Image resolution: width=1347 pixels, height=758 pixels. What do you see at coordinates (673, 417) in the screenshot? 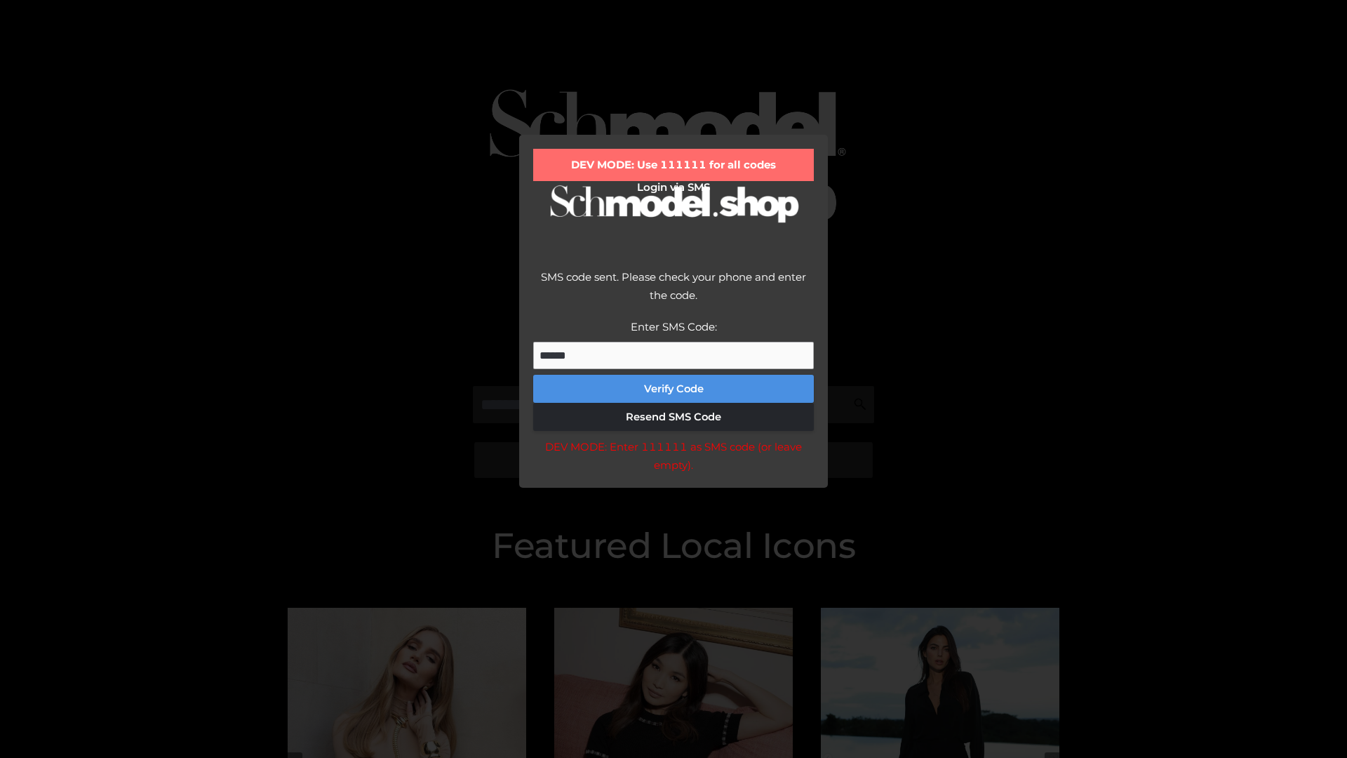
I see `button: Resend SMS Code` at bounding box center [673, 417].